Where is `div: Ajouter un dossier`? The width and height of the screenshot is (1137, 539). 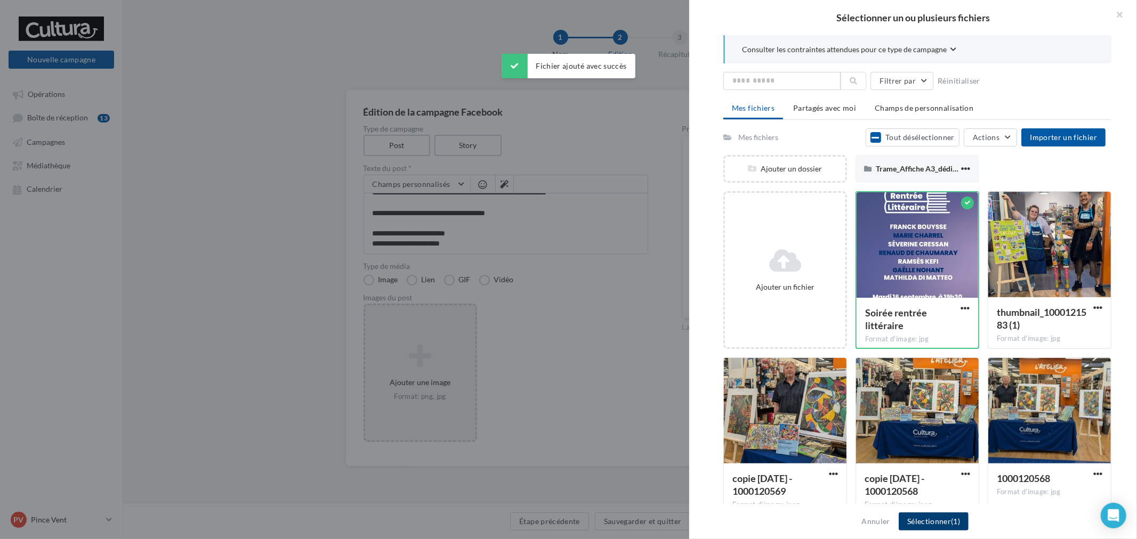
div: Ajouter un dossier is located at coordinates (785, 169).